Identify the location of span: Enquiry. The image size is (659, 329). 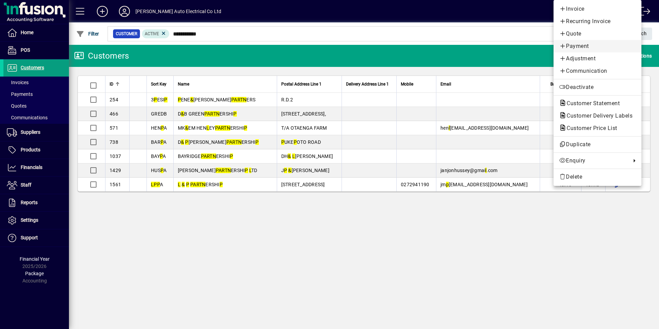
(593, 161).